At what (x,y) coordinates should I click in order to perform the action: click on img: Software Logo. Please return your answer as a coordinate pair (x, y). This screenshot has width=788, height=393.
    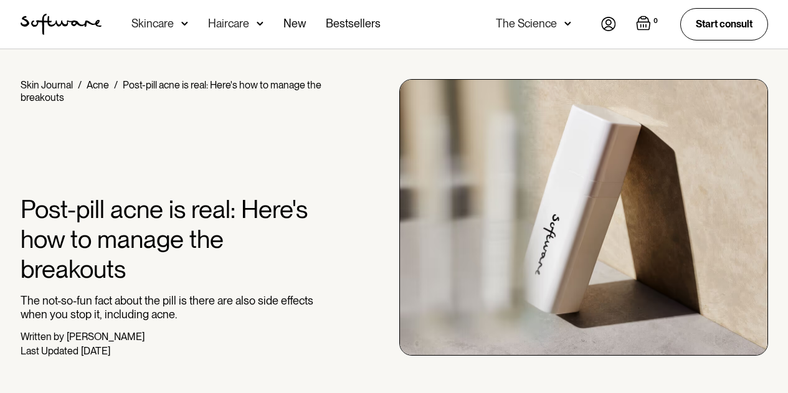
    Looking at the image, I should click on (61, 24).